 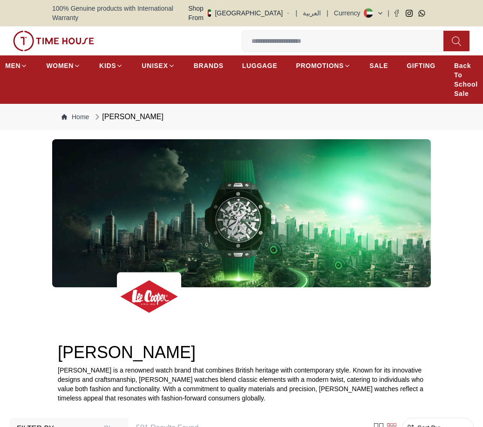 What do you see at coordinates (421, 66) in the screenshot?
I see `span: GIFTING` at bounding box center [421, 66].